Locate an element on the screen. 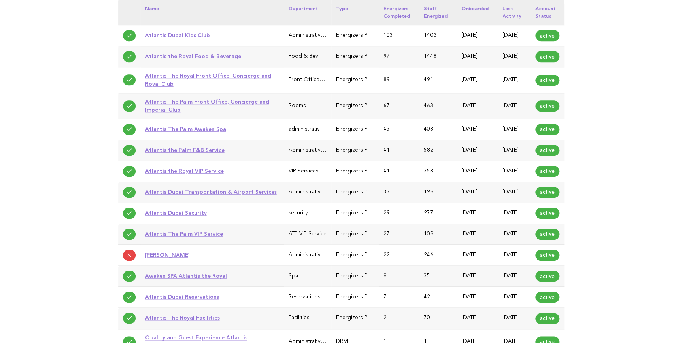 This screenshot has width=682, height=343. td: 103 is located at coordinates (399, 36).